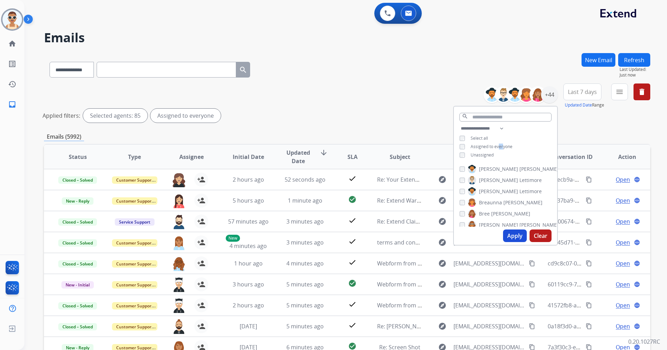 The width and height of the screenshot is (667, 350). What do you see at coordinates (582, 92) in the screenshot?
I see `button: Last 7 days` at bounding box center [582, 92].